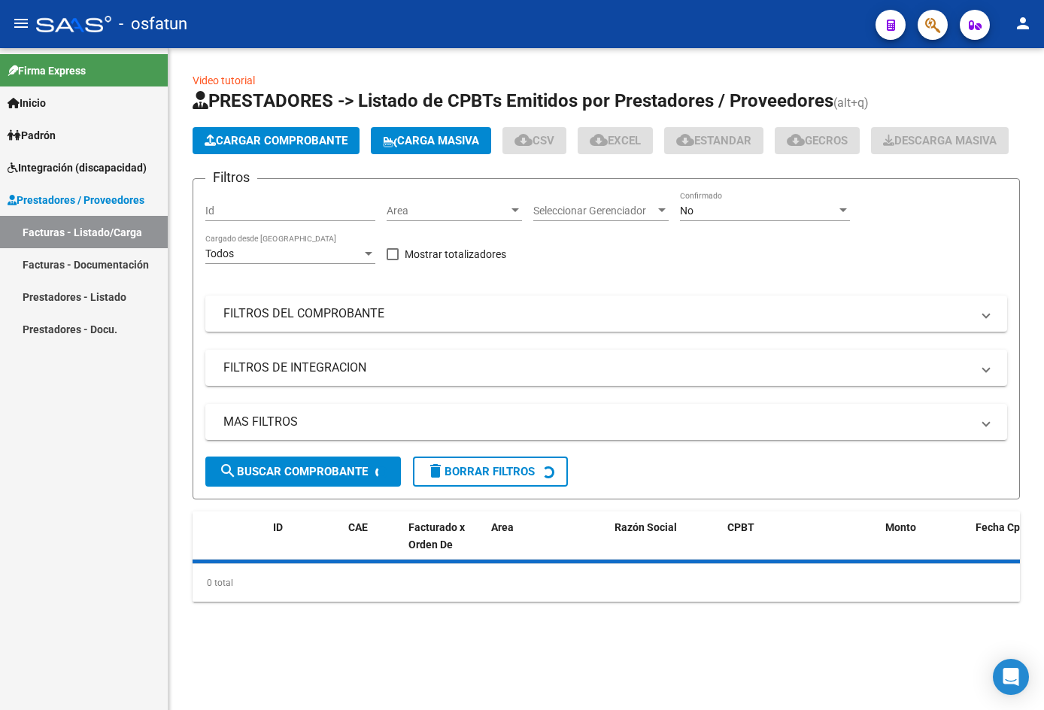 The height and width of the screenshot is (710, 1044). Describe the element at coordinates (741, 527) in the screenshot. I see `span: CPBT` at that location.